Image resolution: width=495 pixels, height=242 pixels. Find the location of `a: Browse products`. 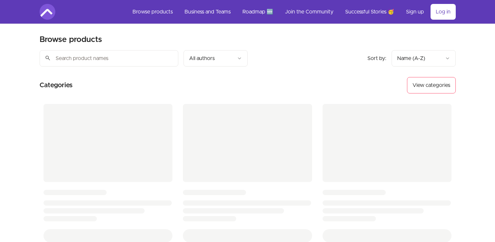

a: Browse products is located at coordinates (152, 12).